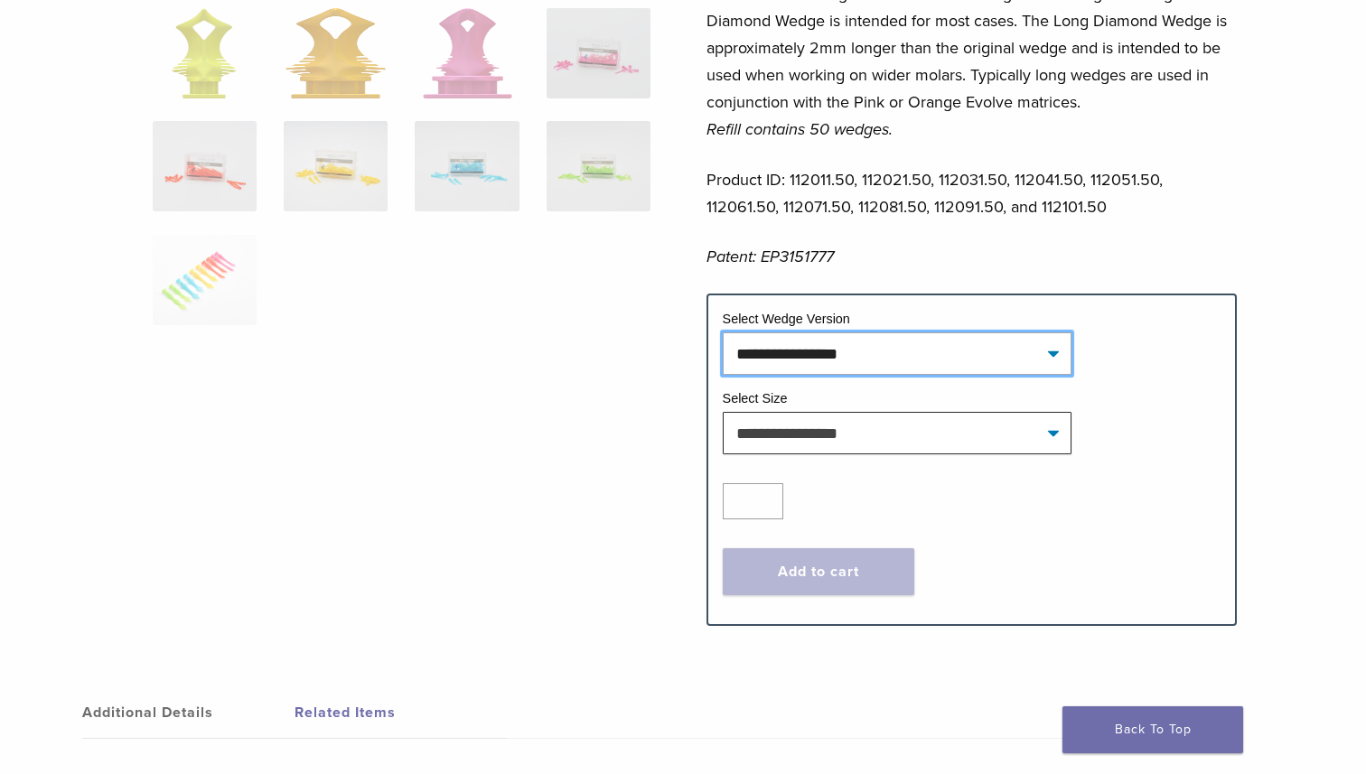 Image resolution: width=1366 pixels, height=774 pixels. Describe the element at coordinates (467, 53) in the screenshot. I see `img: Diamond Wedge and Long Diamond Wedge - Image 7` at that location.